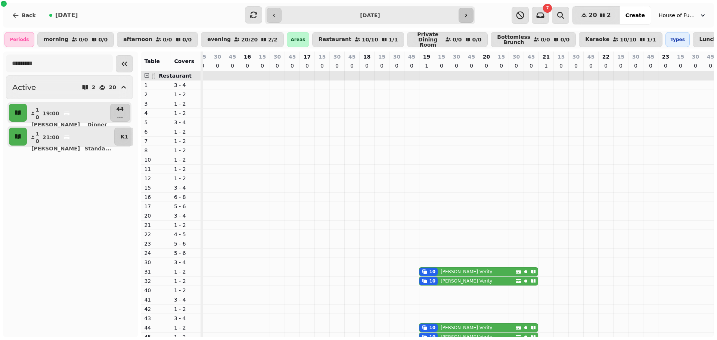 The image size is (717, 340). What do you see at coordinates (335, 40) in the screenshot?
I see `p: Restaurant` at bounding box center [335, 40].